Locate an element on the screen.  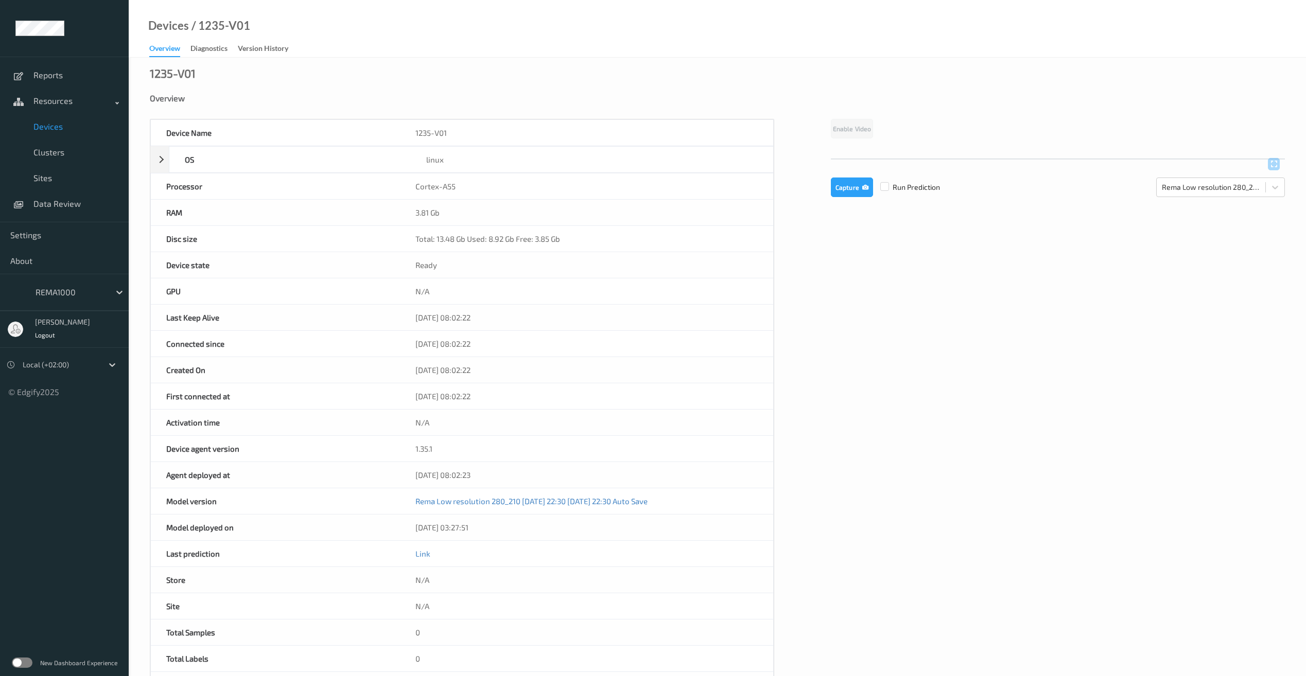
a: Overview is located at coordinates (170, 49).